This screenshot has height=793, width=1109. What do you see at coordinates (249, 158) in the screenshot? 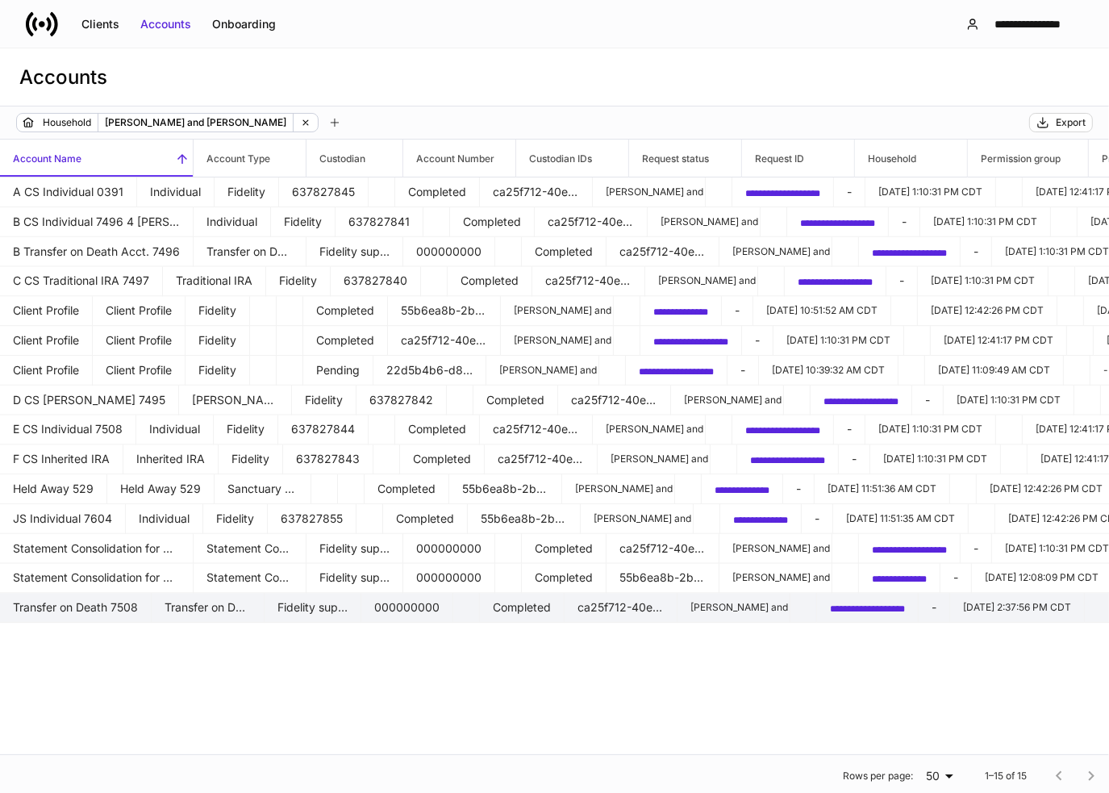
I see `span: Account Type` at bounding box center [249, 158].